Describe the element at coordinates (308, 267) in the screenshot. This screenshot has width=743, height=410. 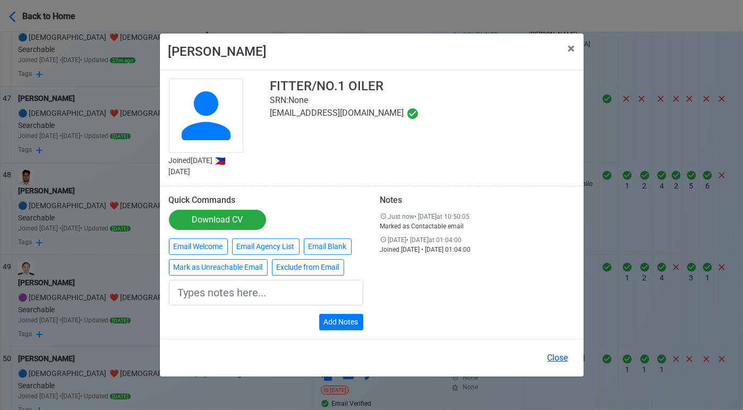
I see `button: Exclude from Email` at that location.